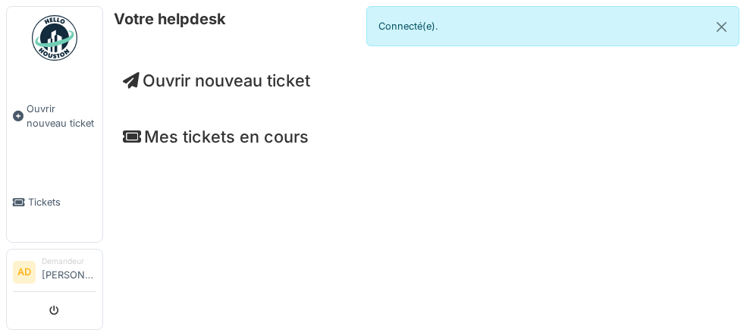 This screenshot has width=747, height=336. I want to click on span: Tickets, so click(62, 202).